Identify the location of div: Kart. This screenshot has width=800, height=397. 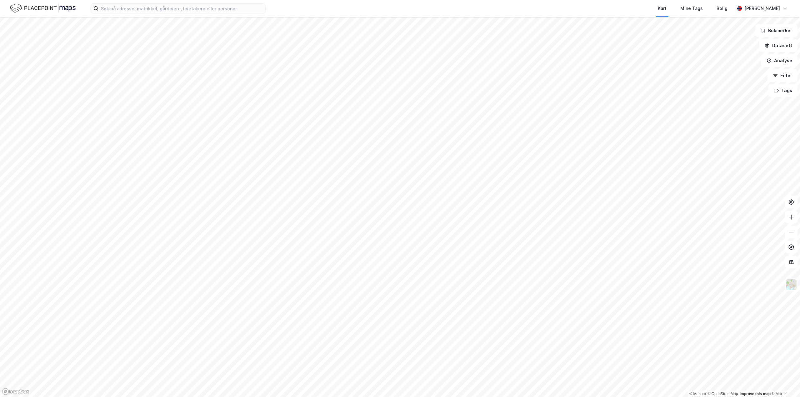
(662, 8).